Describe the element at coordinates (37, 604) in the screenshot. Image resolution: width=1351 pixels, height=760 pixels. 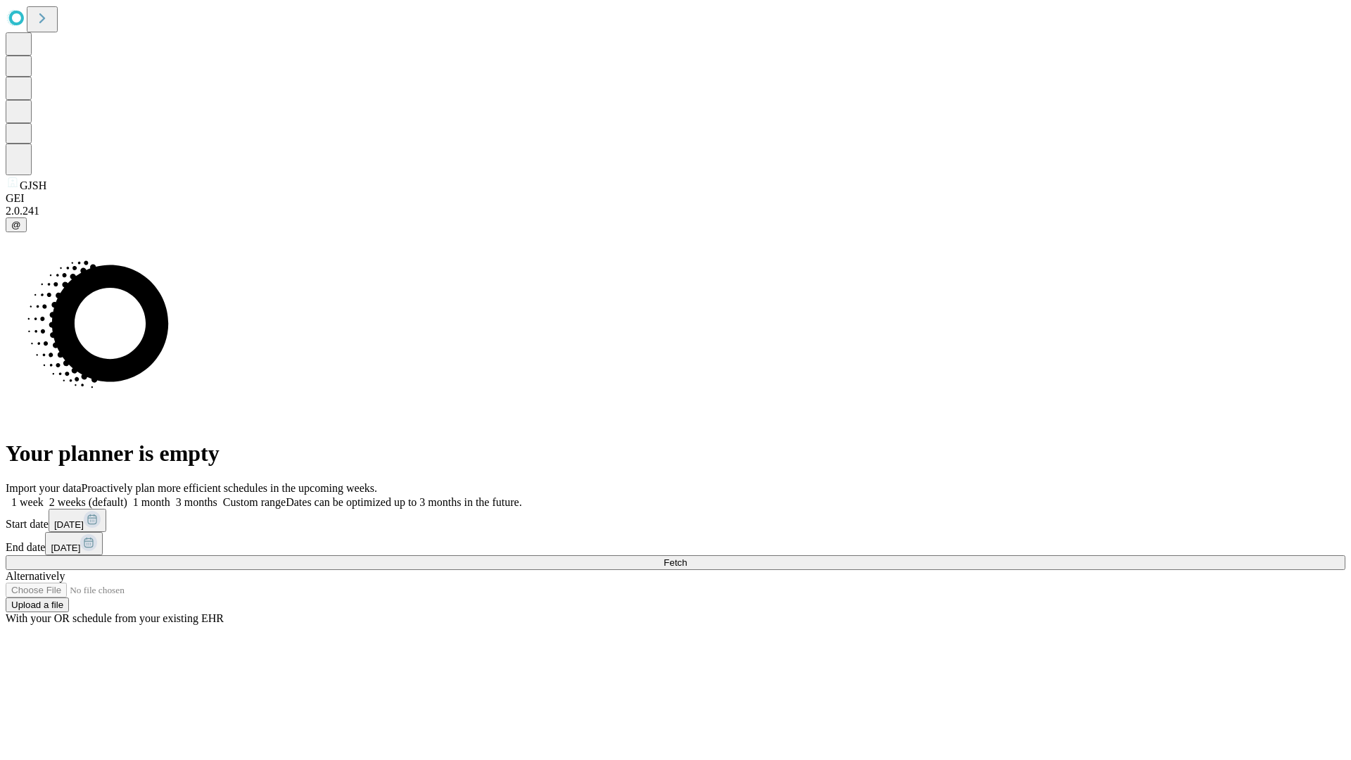
I see `button: Upload a file` at that location.